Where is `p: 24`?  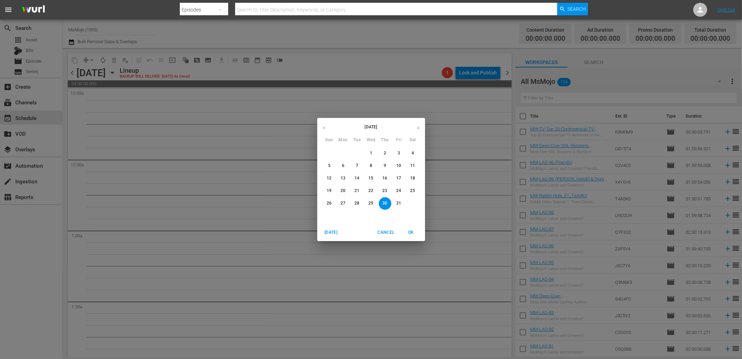 p: 24 is located at coordinates (398, 191).